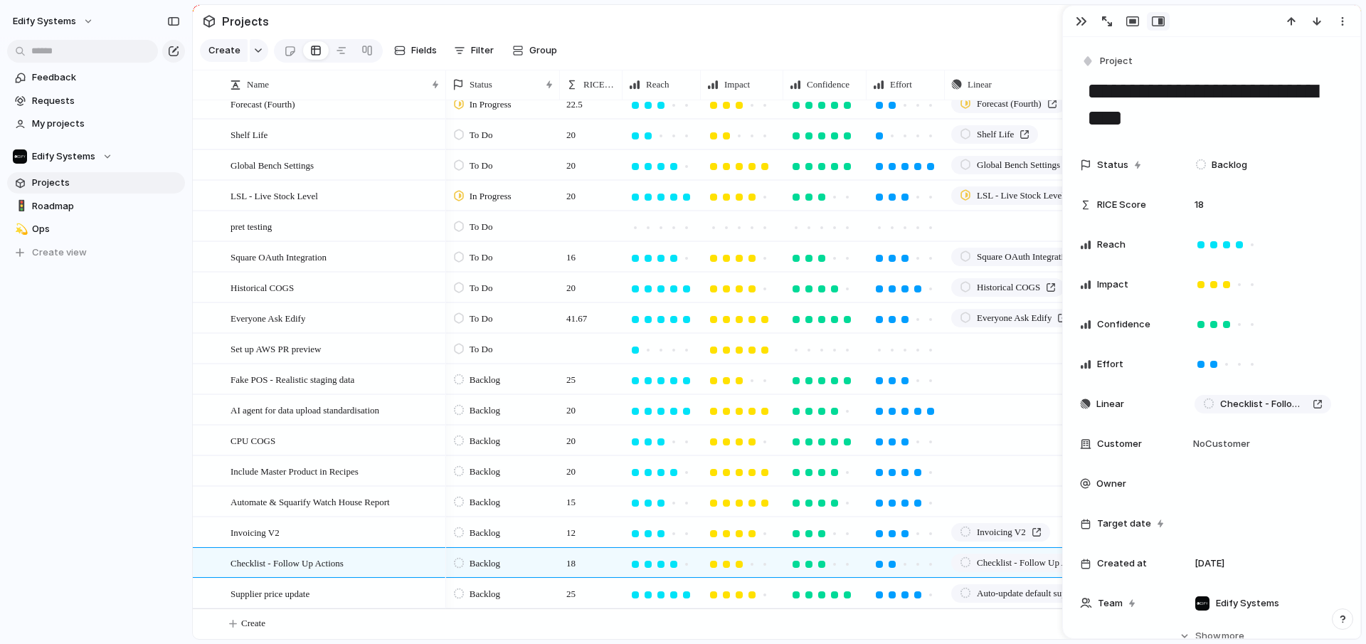  Describe the element at coordinates (253, 440) in the screenshot. I see `span: CPU COGS` at that location.